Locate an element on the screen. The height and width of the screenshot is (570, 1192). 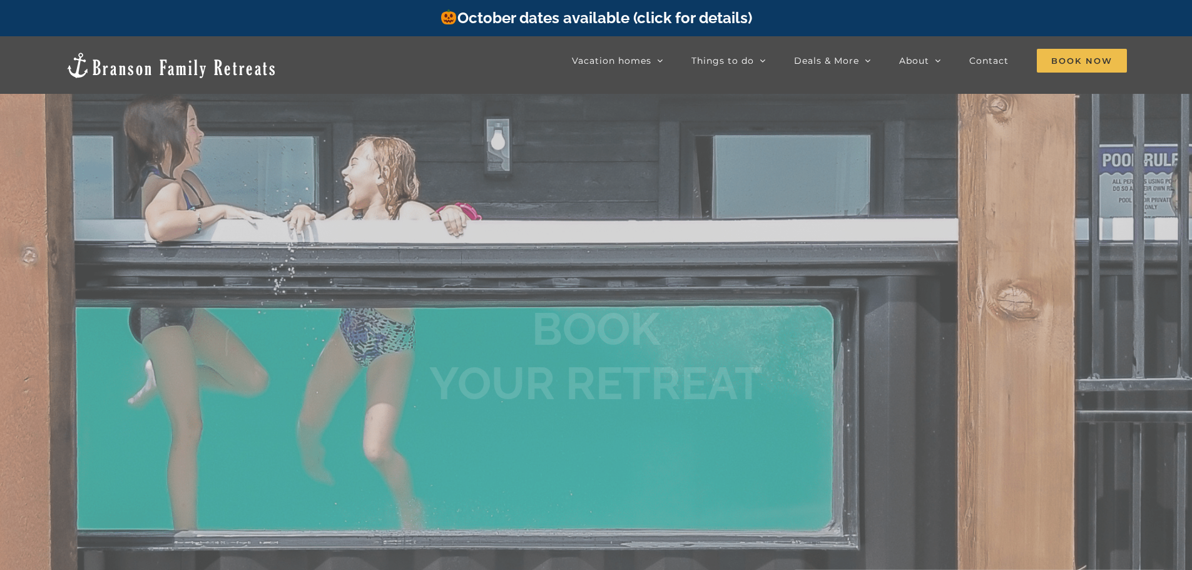
img: Branson Family Retreats Logo is located at coordinates (171, 65).